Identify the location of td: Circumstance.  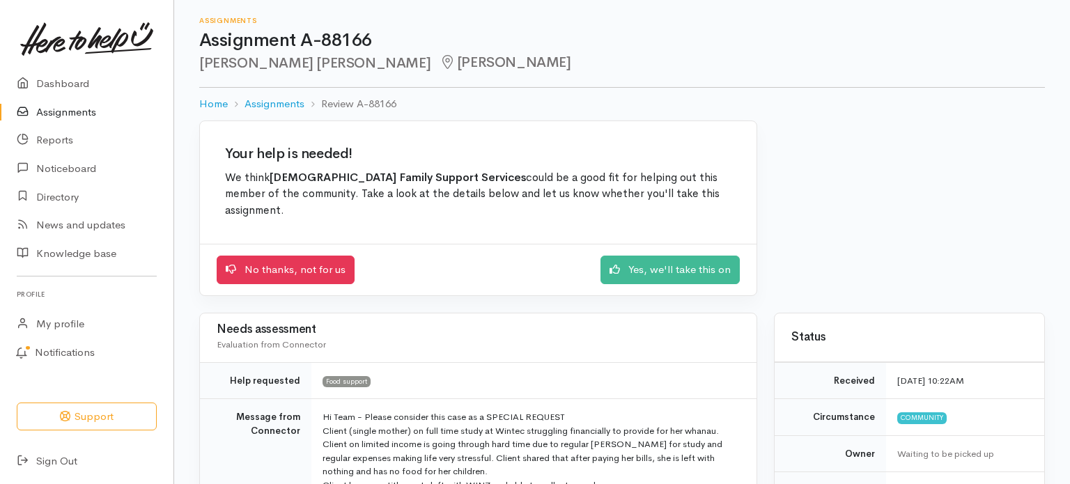
(830, 417).